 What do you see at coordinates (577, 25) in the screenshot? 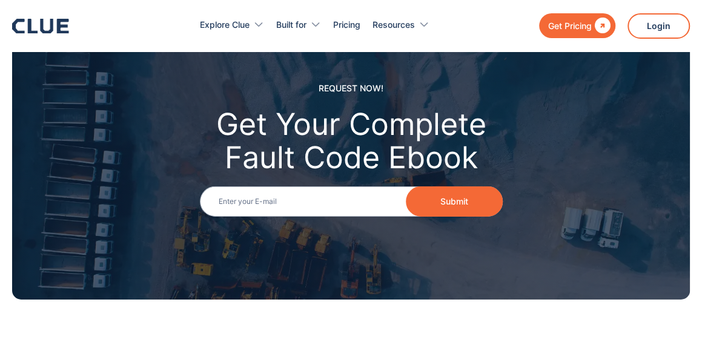
I see `a: Get Pricing` at bounding box center [577, 25].